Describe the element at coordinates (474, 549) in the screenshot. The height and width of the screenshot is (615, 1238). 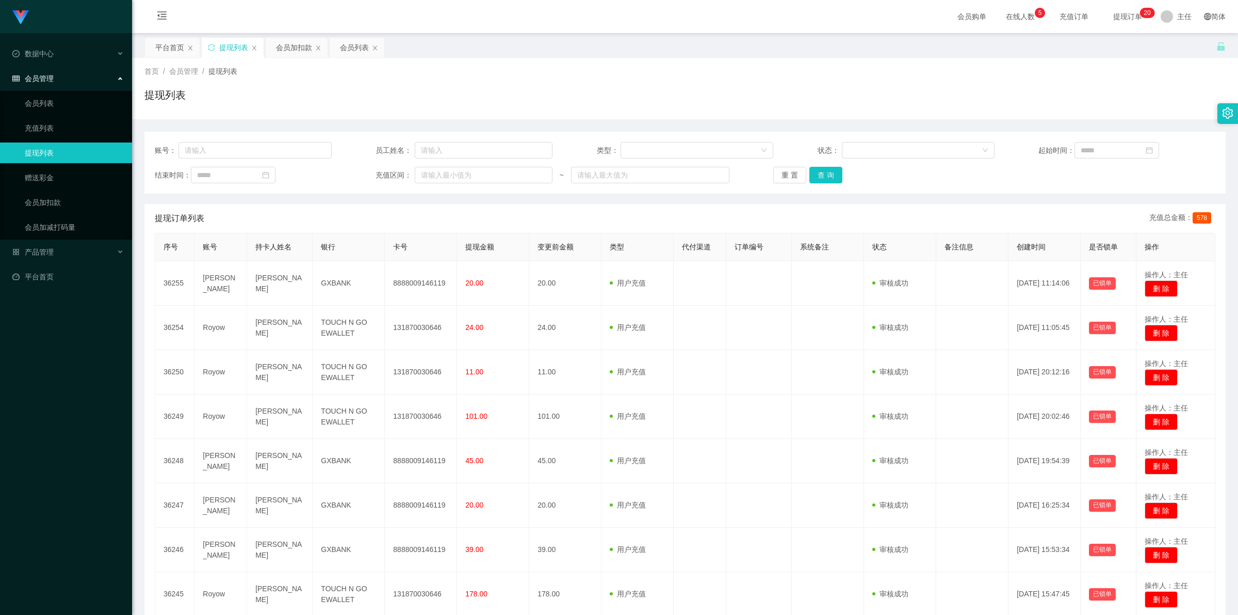
I see `span: 39.00` at that location.